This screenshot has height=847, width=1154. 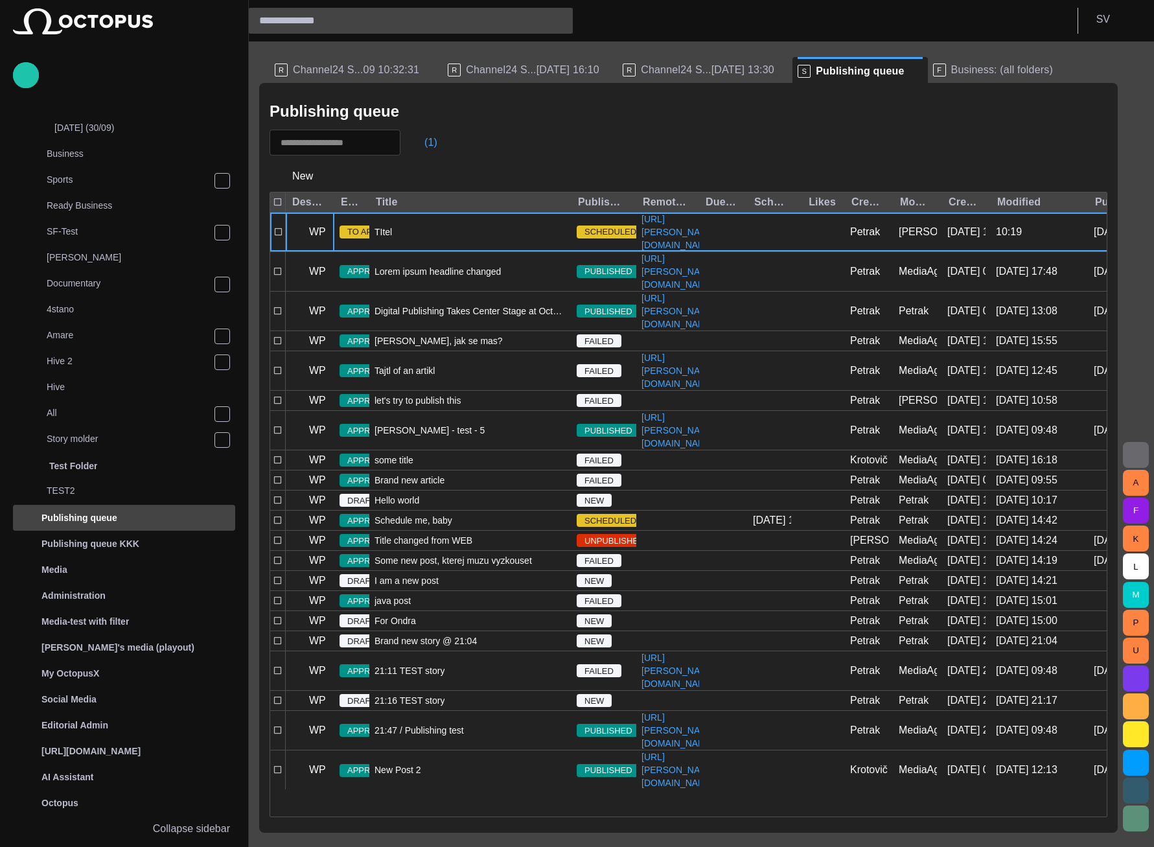 I want to click on button: K, so click(x=1135, y=538).